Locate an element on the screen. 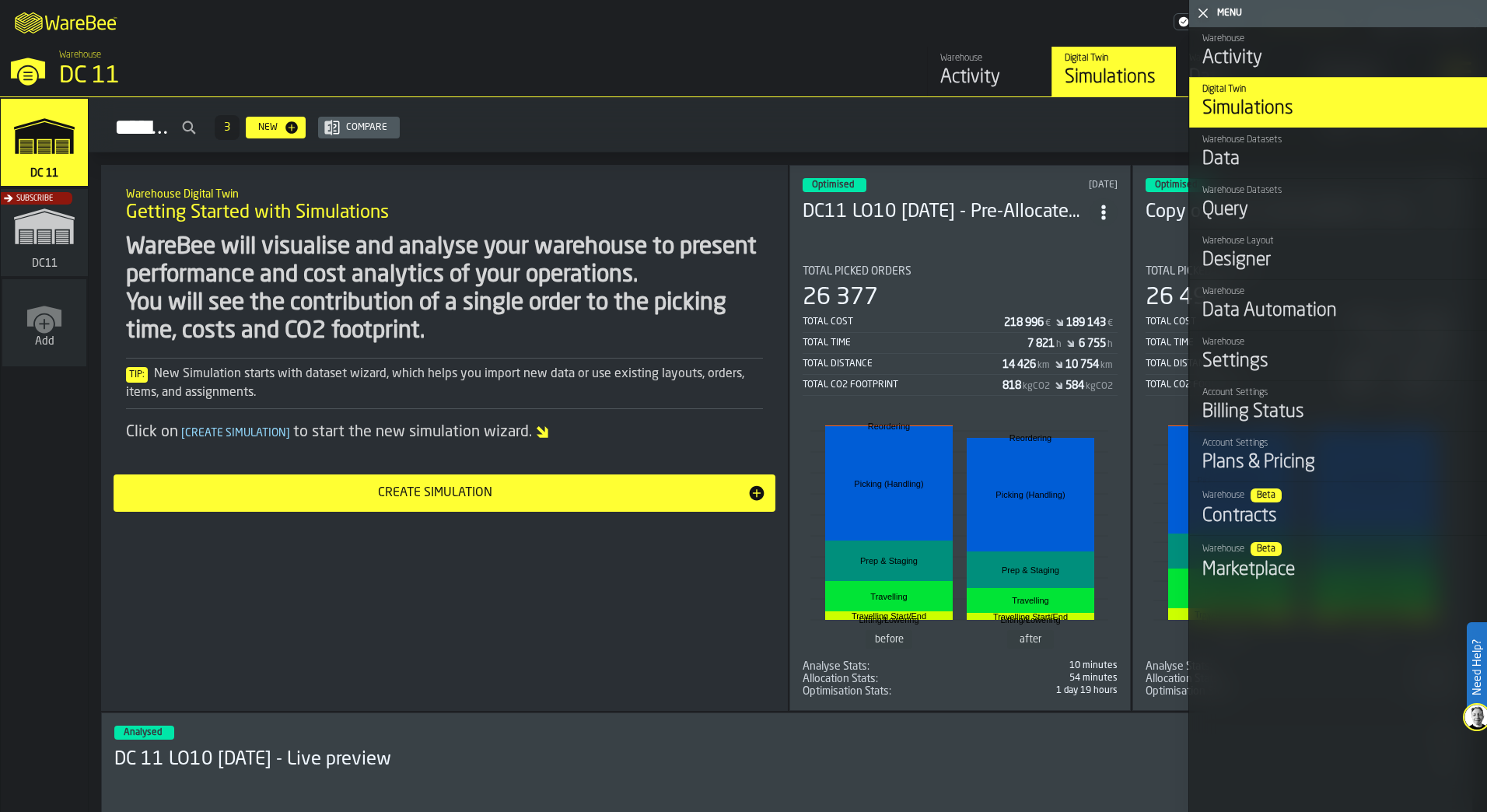 Image resolution: width=1487 pixels, height=812 pixels. div: New Simulation starts with dataset wizard, which helps you import new data or use existing layout... is located at coordinates (444, 383).